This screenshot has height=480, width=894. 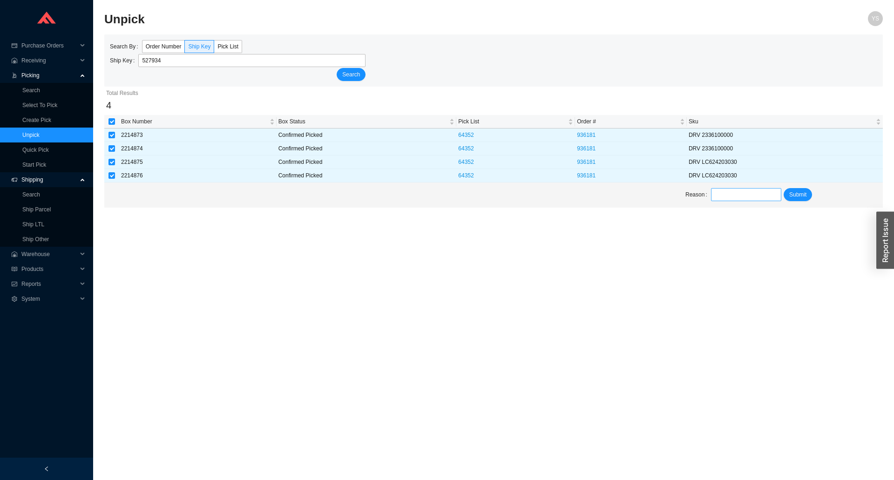 I want to click on label: Search By, so click(x=126, y=47).